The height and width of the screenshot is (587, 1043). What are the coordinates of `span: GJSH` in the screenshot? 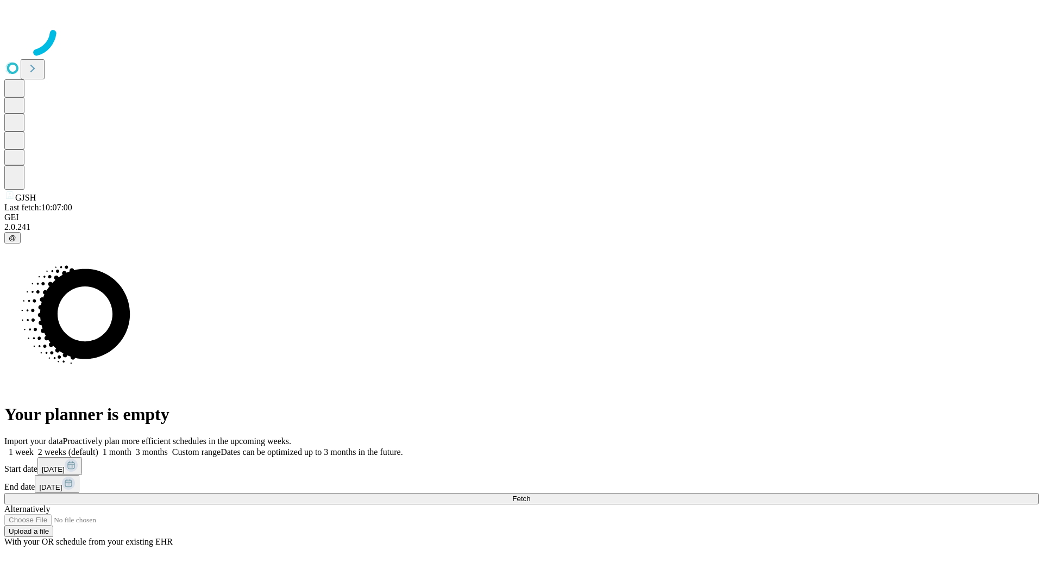 It's located at (26, 197).